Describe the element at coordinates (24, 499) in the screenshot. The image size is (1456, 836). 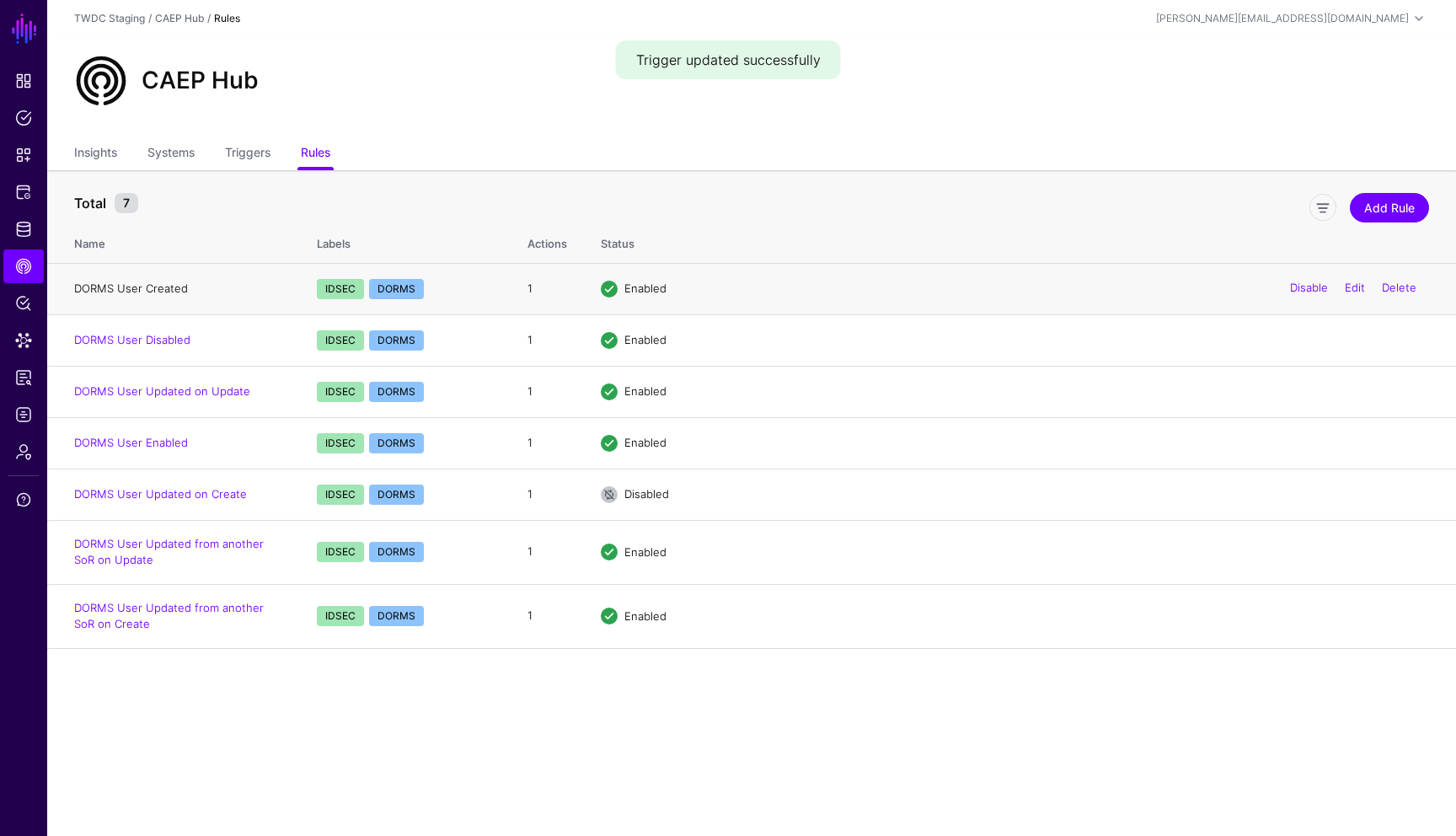
I see `span: Support` at that location.